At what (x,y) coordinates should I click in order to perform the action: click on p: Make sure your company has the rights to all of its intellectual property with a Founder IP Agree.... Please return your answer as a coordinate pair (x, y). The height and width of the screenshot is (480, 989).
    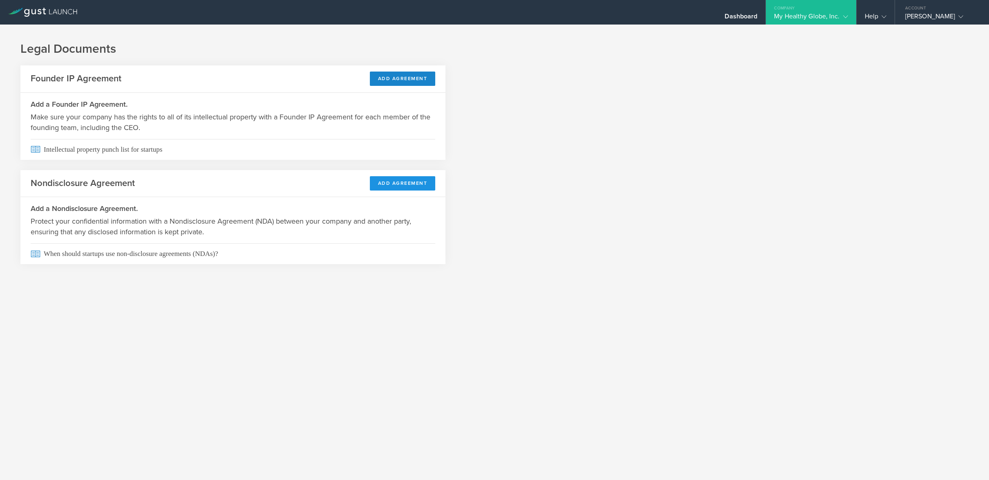
    Looking at the image, I should click on (233, 122).